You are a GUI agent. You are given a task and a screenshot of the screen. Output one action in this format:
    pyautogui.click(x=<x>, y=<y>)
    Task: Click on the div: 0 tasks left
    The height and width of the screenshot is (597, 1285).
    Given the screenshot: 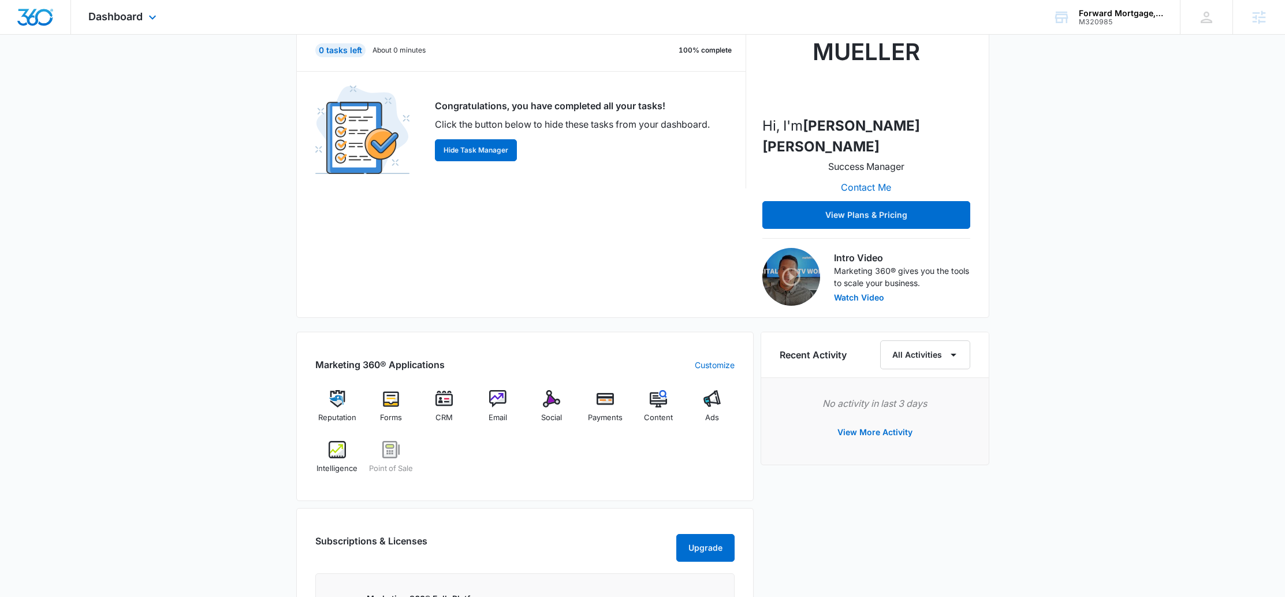 What is the action you would take?
    pyautogui.click(x=340, y=50)
    